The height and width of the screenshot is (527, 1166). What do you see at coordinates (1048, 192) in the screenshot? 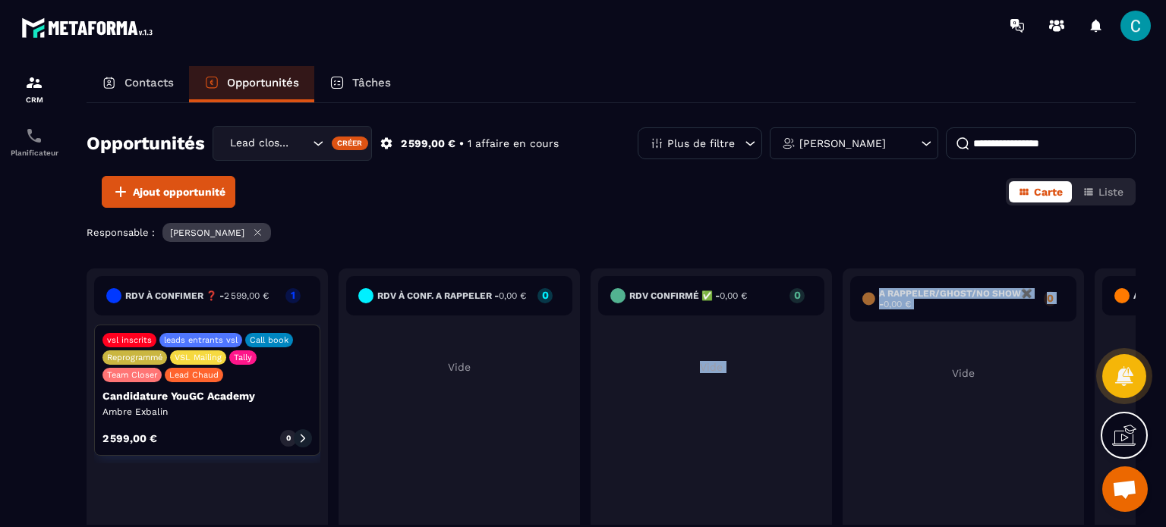
I see `span: Carte` at bounding box center [1048, 192].